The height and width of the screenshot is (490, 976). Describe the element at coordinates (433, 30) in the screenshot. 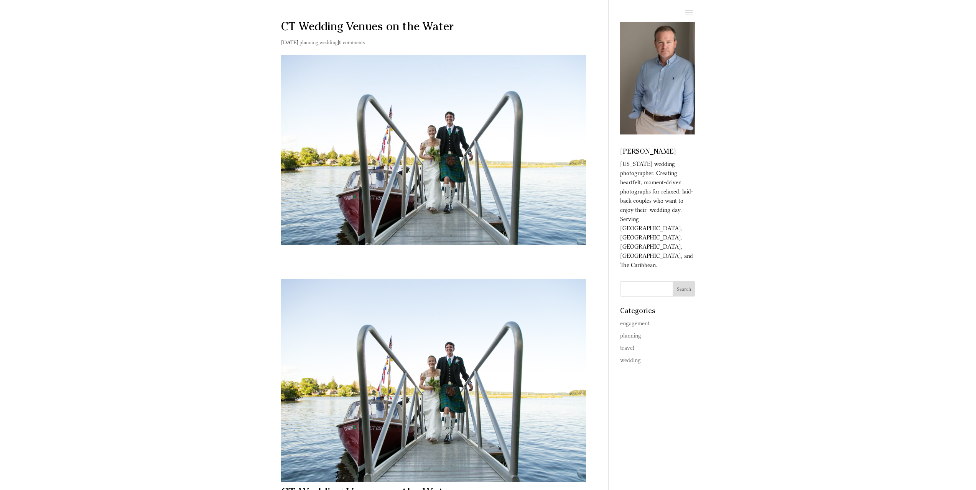

I see `h1: CT Wedding Venues on the Water` at that location.